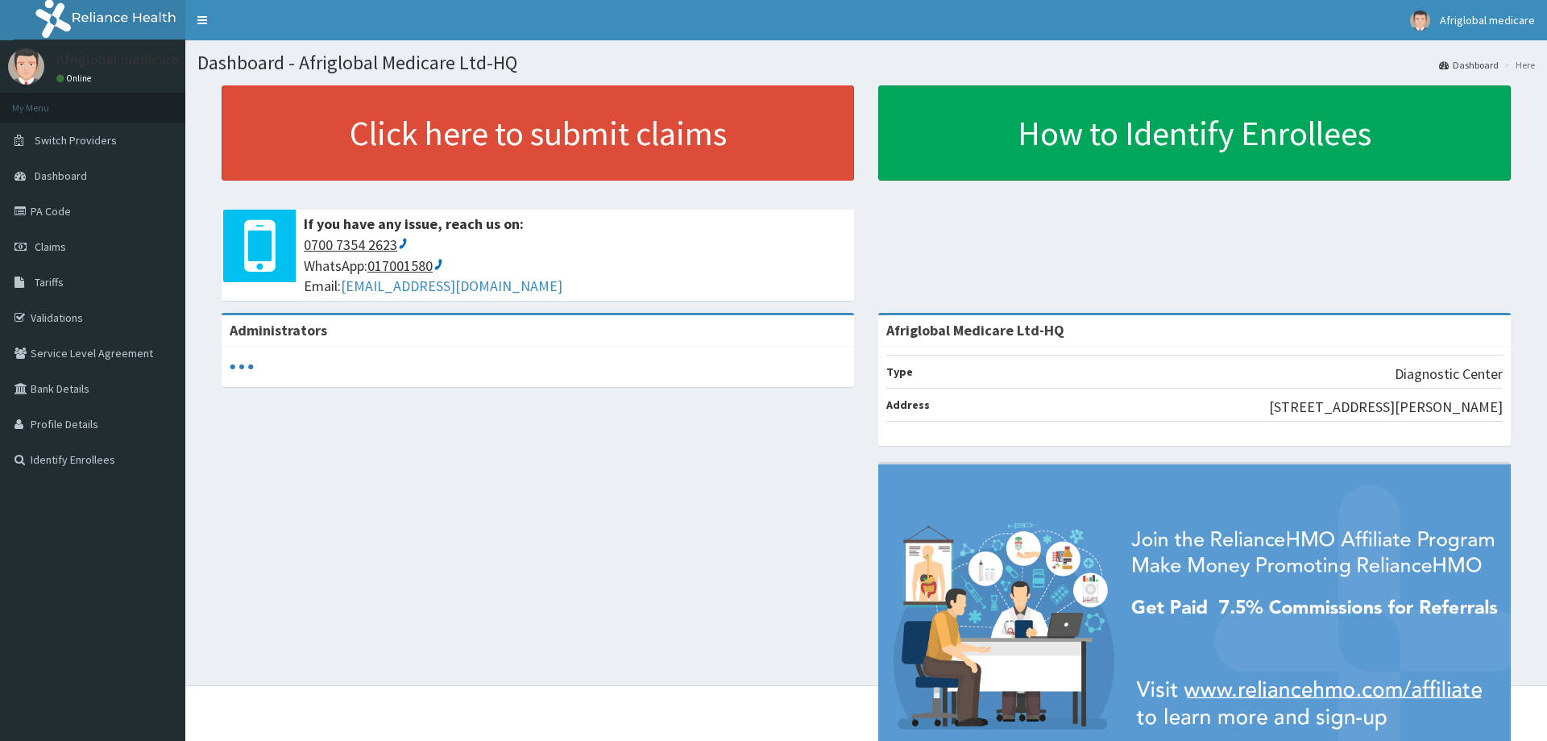  What do you see at coordinates (278, 330) in the screenshot?
I see `b: Administrators` at bounding box center [278, 330].